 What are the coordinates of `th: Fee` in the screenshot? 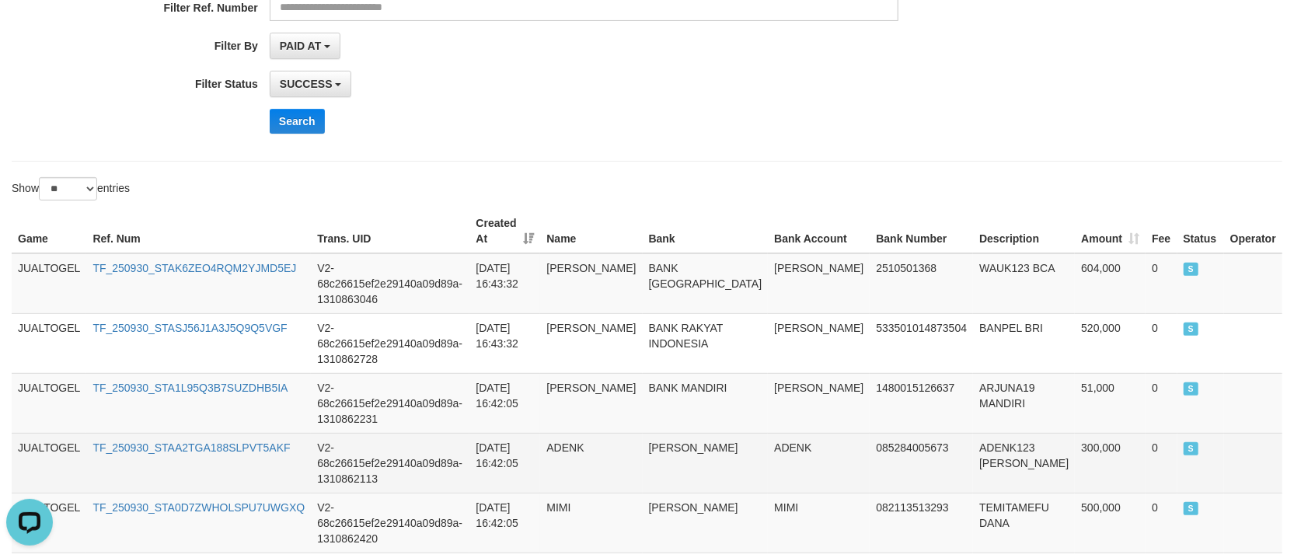 It's located at (1161, 231).